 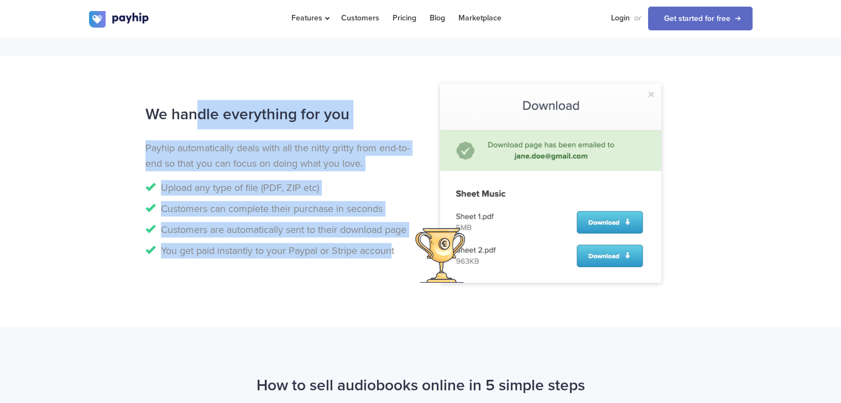 What do you see at coordinates (550, 183) in the screenshot?
I see `img: sheet-music-download.png` at bounding box center [550, 183].